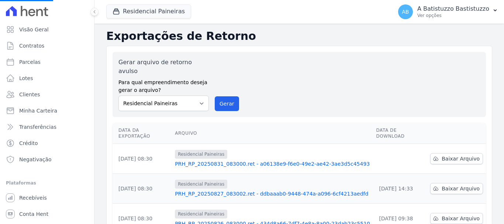  I want to click on th: Data da Exportação, so click(142, 133).